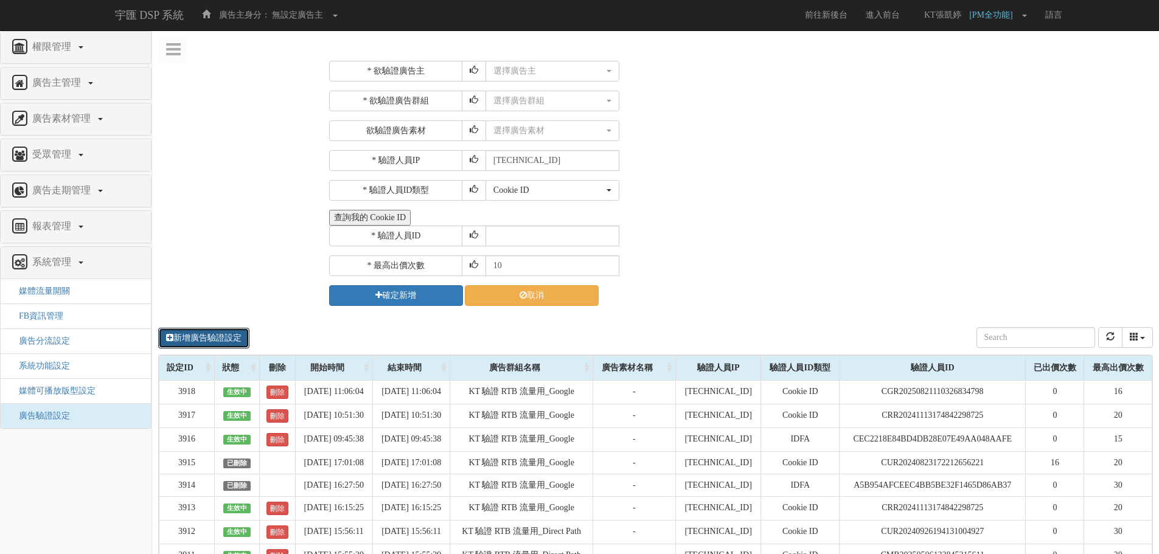 The width and height of the screenshot is (1159, 554). What do you see at coordinates (552, 190) in the screenshot?
I see `button: Cookie ID` at bounding box center [552, 190].